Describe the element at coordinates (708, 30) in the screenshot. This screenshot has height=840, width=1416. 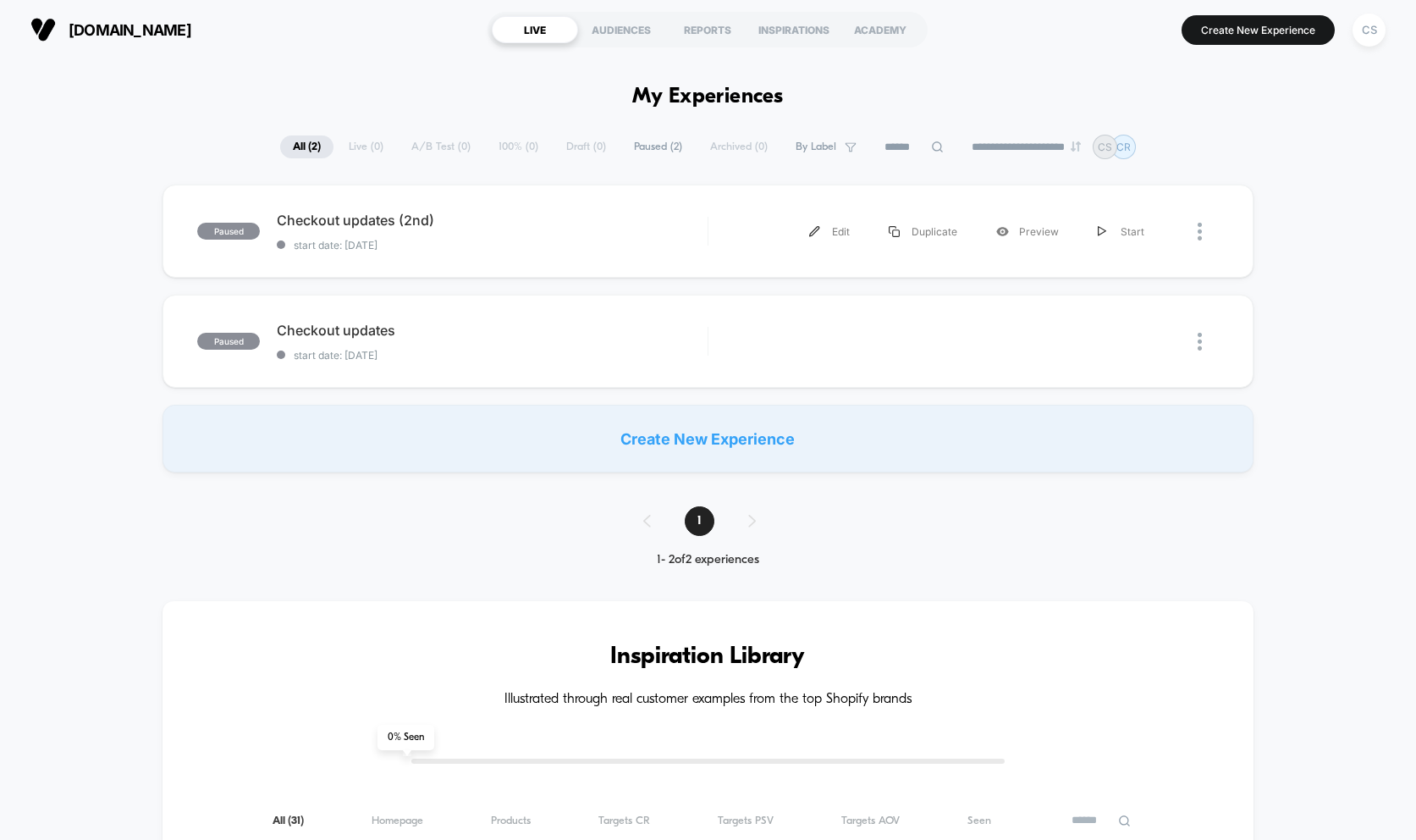
I see `div: REPORTS` at that location.